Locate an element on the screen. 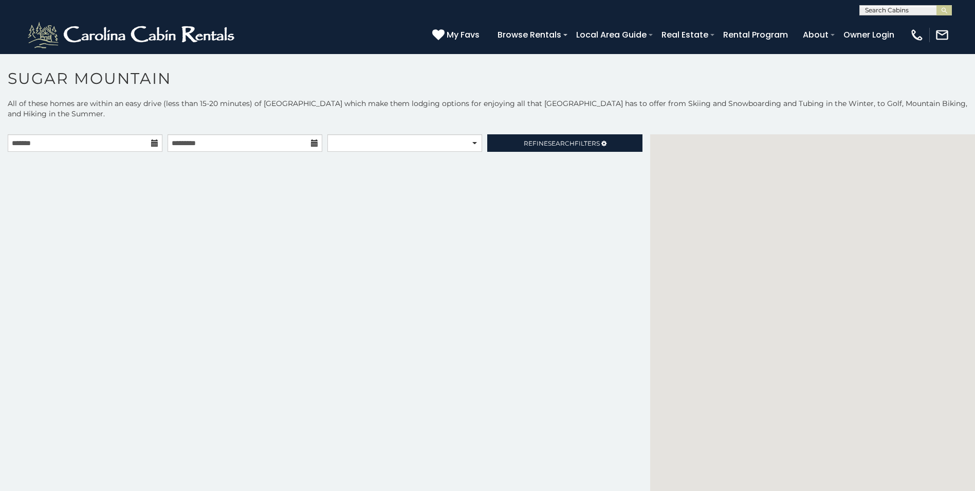 The height and width of the screenshot is (491, 975). a: Browse Rentals is located at coordinates (530, 34).